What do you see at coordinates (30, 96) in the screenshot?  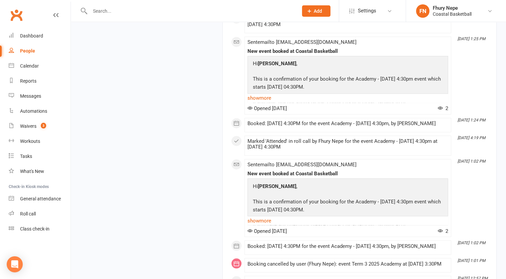 I see `div: Messages` at bounding box center [30, 96].